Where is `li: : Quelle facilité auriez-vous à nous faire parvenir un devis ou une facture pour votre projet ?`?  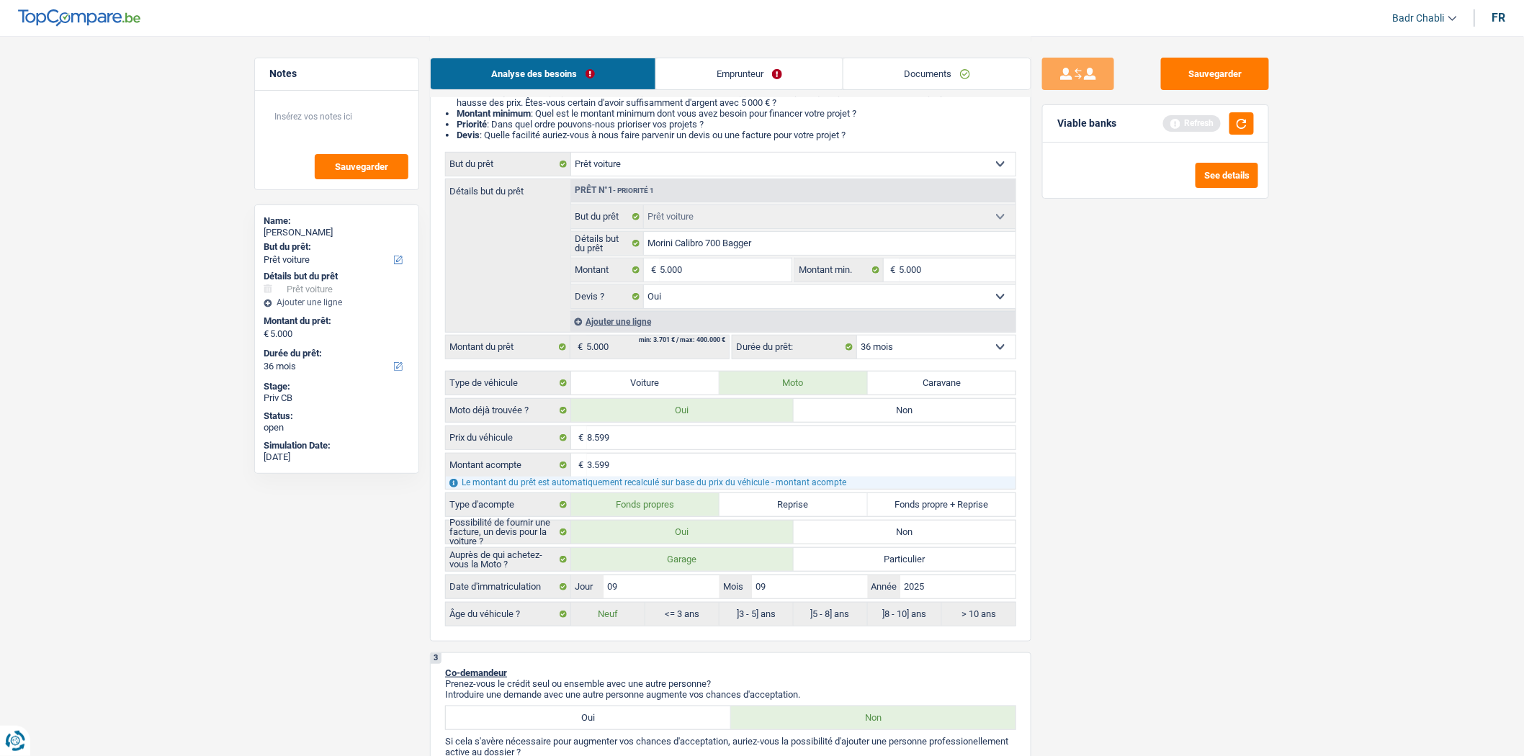 li: : Quelle facilité auriez-vous à nous faire parvenir un devis ou une facture pour votre projet ? is located at coordinates (736, 135).